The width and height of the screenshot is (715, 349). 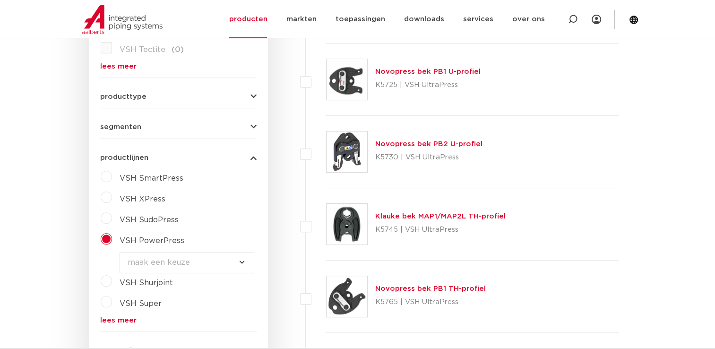 What do you see at coordinates (347, 79) in the screenshot?
I see `img: Thumbnail for Novopress bek PB1 U-profiel` at bounding box center [347, 79].